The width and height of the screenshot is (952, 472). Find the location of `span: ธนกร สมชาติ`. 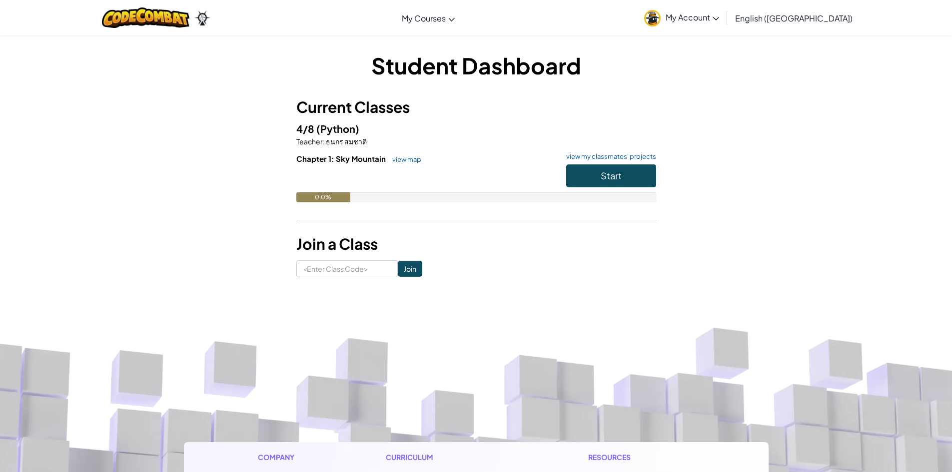

span: ธนกร สมชาติ is located at coordinates (346, 141).